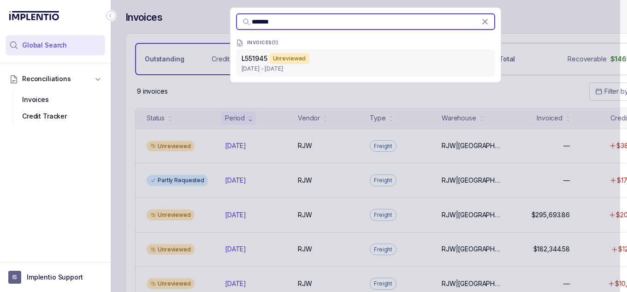 The height and width of the screenshot is (292, 627). Describe the element at coordinates (290, 59) in the screenshot. I see `div: Unreviewed` at that location.